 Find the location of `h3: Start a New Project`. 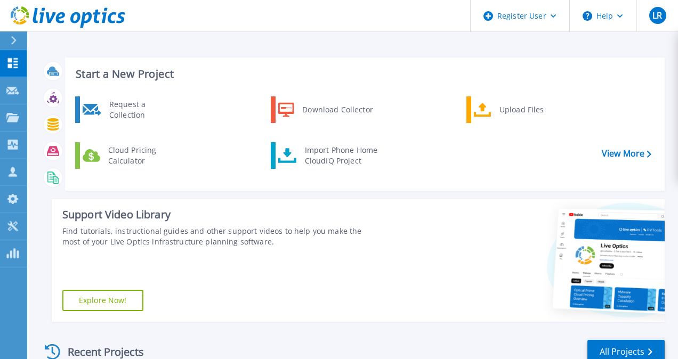

h3: Start a New Project is located at coordinates (363, 74).